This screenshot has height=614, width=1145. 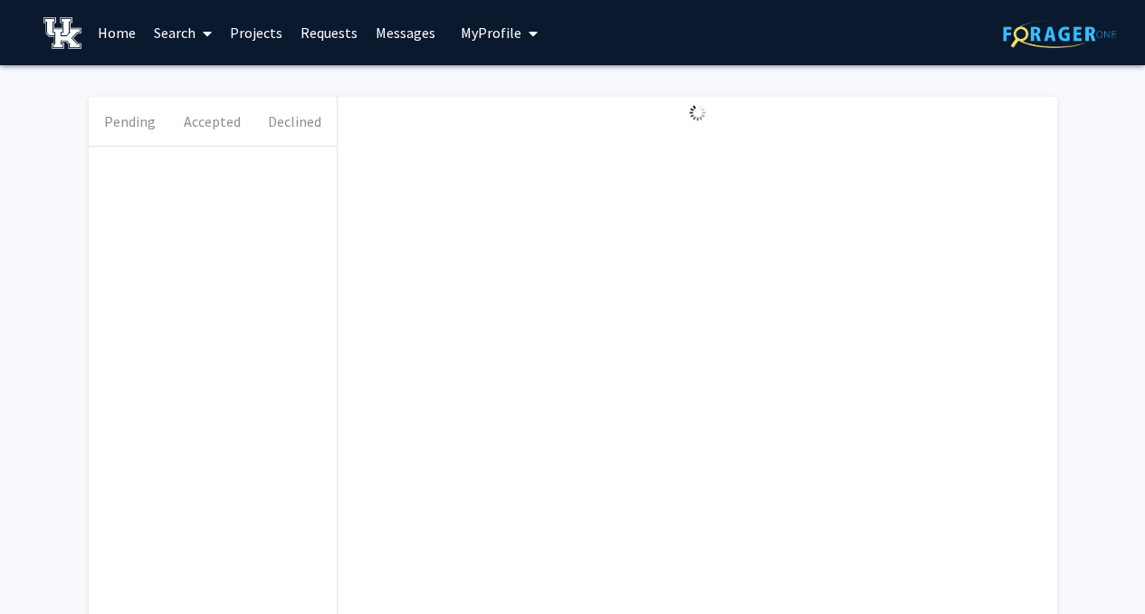 I want to click on a: Search, so click(x=183, y=33).